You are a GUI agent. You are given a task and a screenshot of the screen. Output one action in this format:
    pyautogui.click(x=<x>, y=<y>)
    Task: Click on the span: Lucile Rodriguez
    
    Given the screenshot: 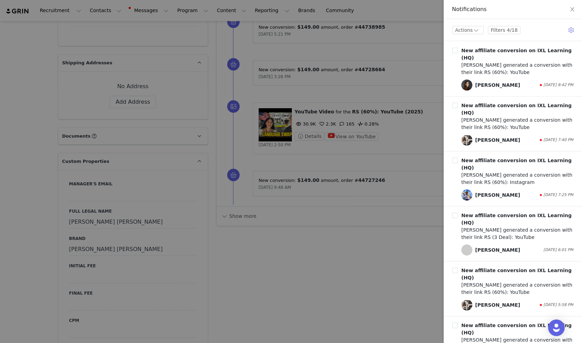 What is the action you would take?
    pyautogui.click(x=467, y=85)
    